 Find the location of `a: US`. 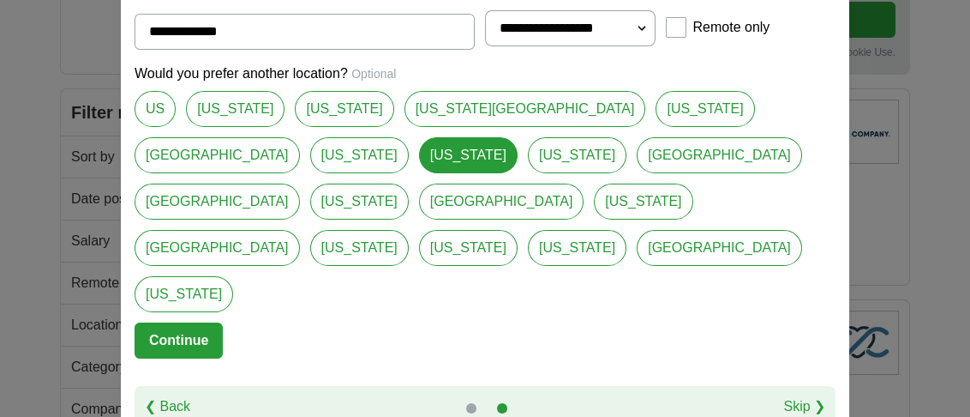

a: US is located at coordinates (155, 109).